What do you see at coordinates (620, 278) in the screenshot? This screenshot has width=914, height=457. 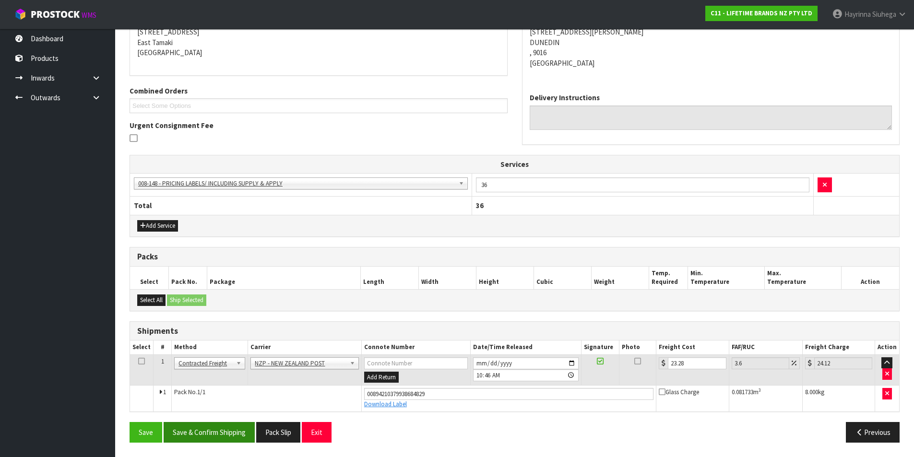 I see `th: Weight` at bounding box center [620, 278].